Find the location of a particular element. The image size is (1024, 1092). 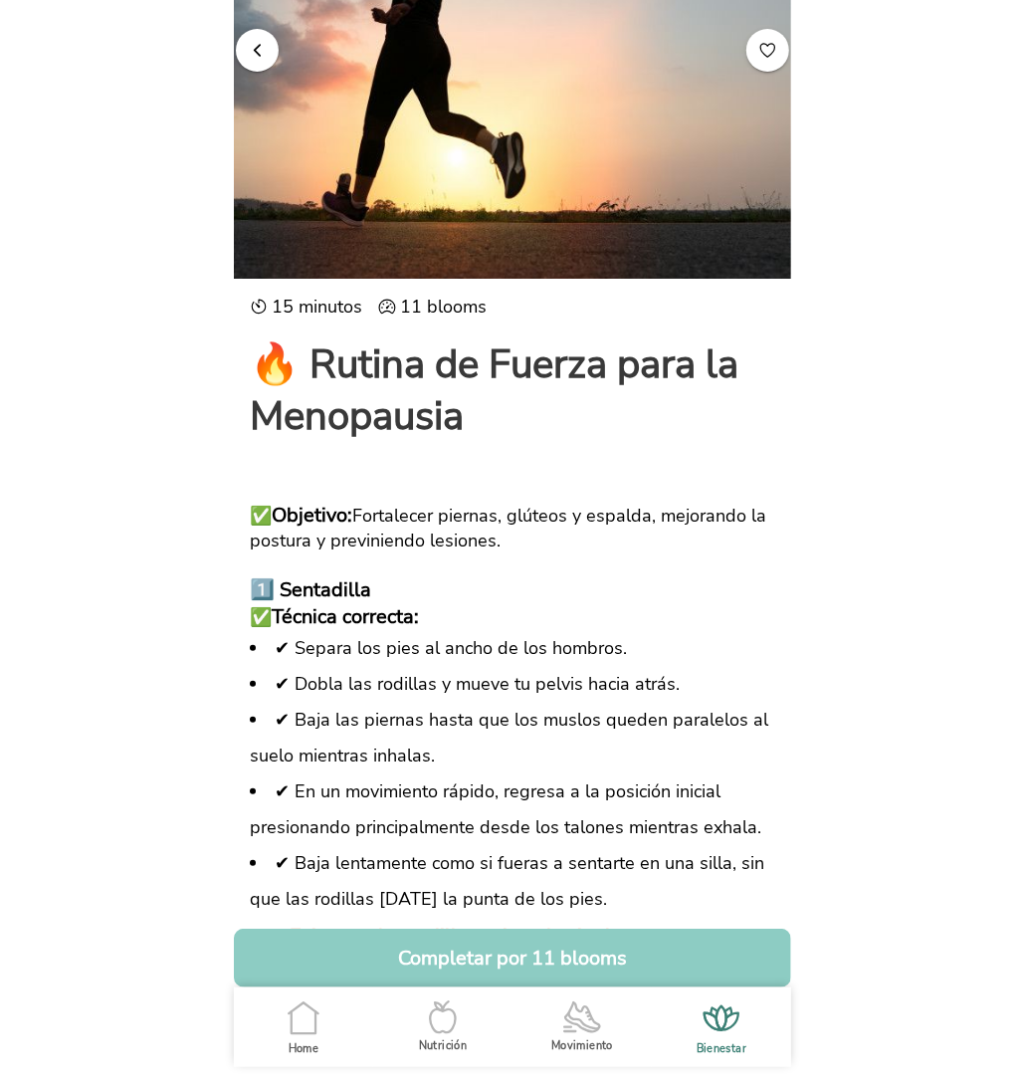

ion-label: Home is located at coordinates (303, 1048).